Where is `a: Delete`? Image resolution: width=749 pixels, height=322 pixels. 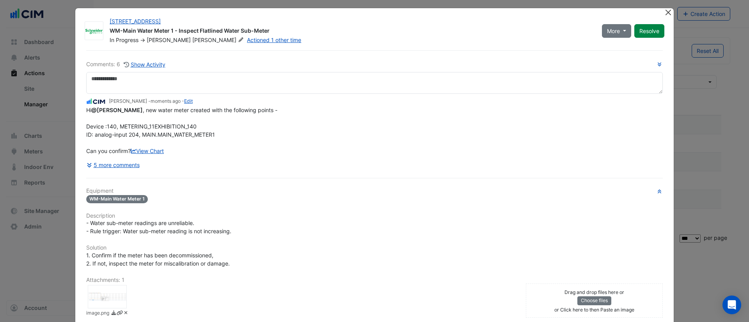 a: Delete is located at coordinates (126, 314).